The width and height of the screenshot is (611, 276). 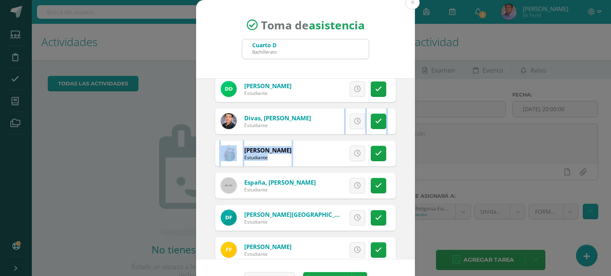 I want to click on img: 3093de9ff3d7f4d32c98a83f73f0baa8.png, so click(x=229, y=218).